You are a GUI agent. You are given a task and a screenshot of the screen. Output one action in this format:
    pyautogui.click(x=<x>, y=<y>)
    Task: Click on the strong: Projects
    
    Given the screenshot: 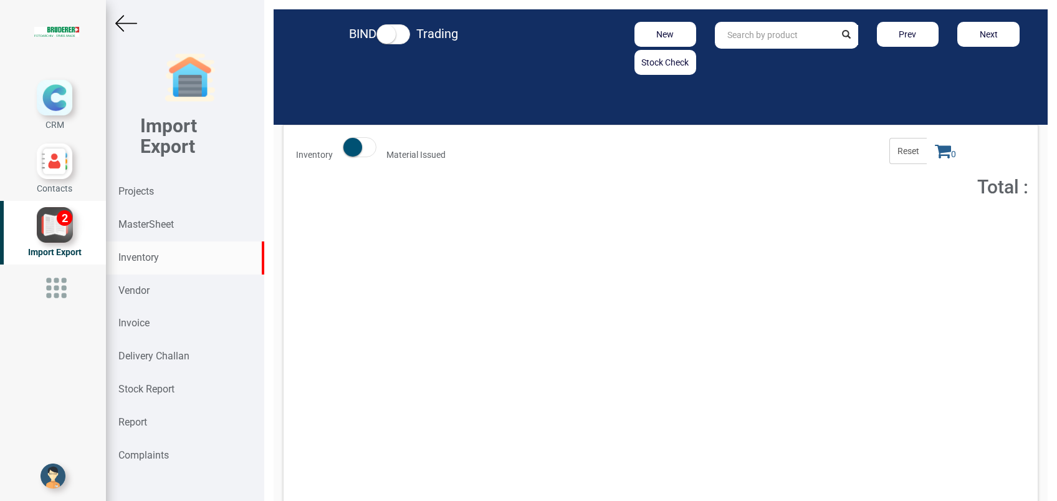 What is the action you would take?
    pyautogui.click(x=136, y=191)
    